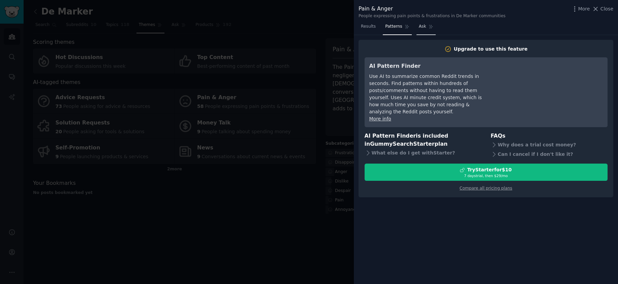  What do you see at coordinates (394, 27) in the screenshot?
I see `span: Patterns` at bounding box center [394, 27].